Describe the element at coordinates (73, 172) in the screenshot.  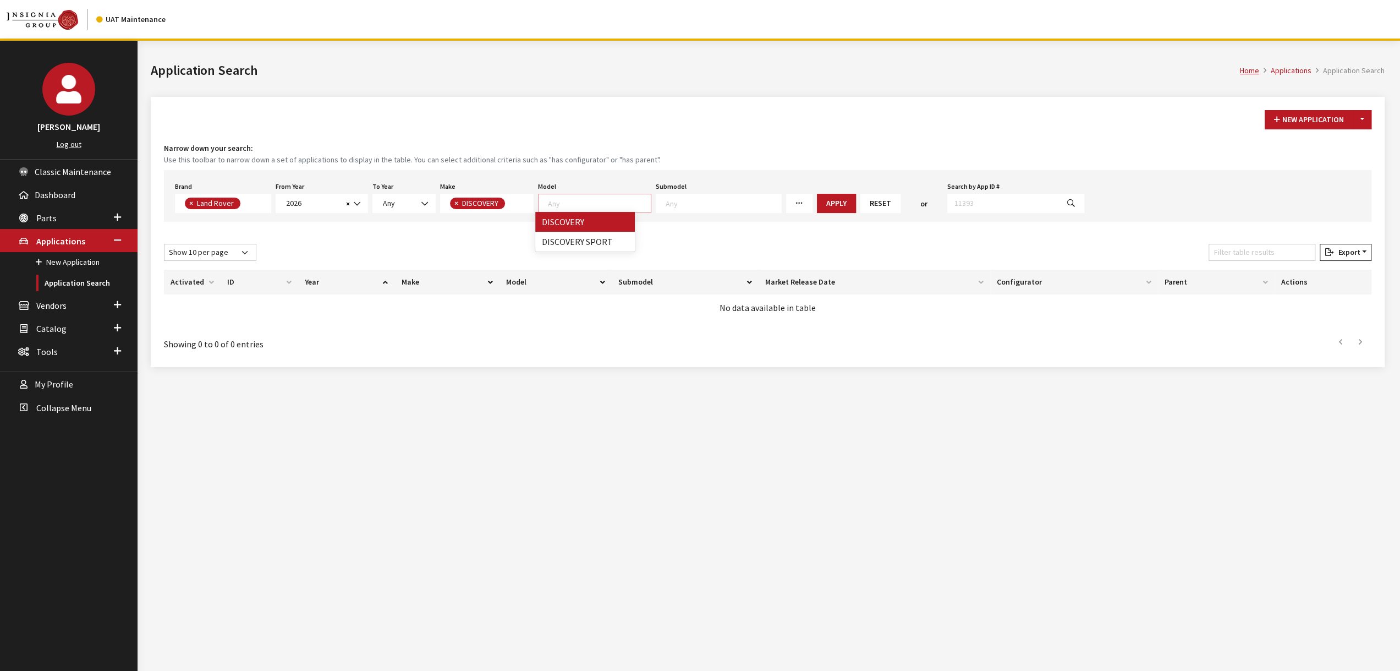
I see `span: Classic Maintenance` at that location.